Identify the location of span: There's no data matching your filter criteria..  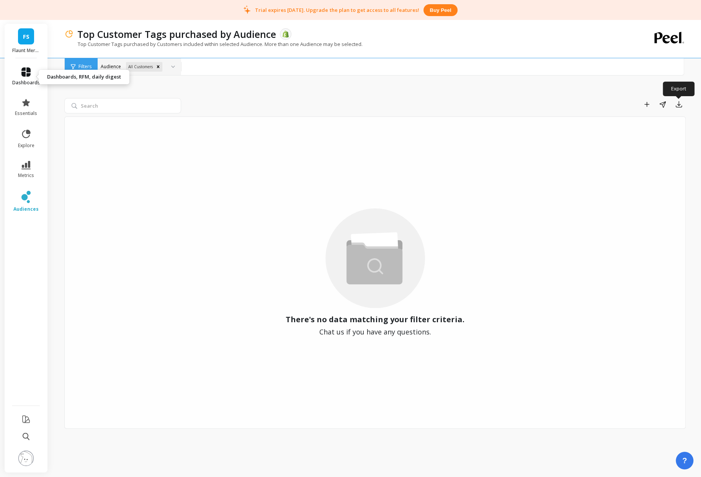
(375, 319).